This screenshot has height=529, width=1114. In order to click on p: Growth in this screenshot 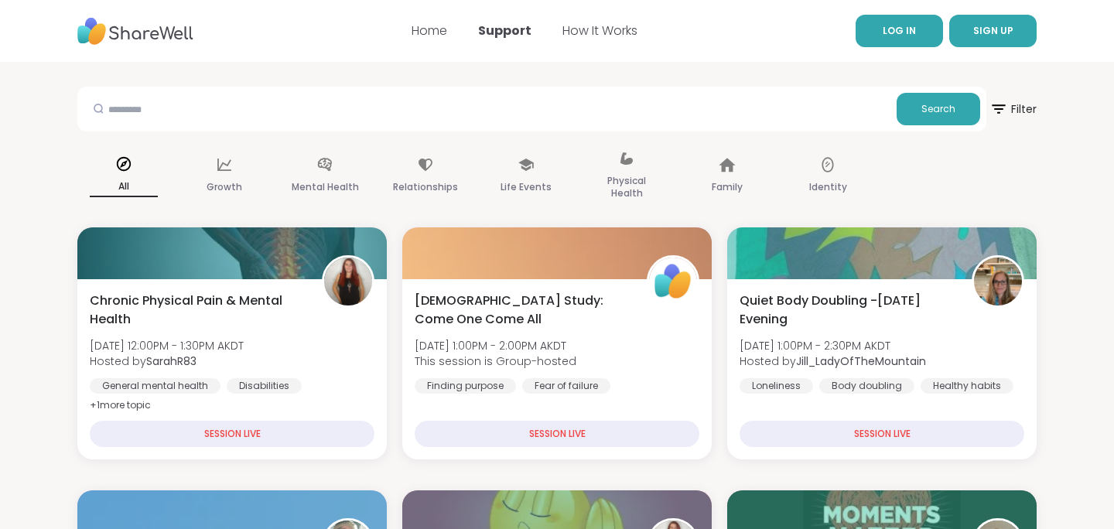, I will do `click(224, 187)`.